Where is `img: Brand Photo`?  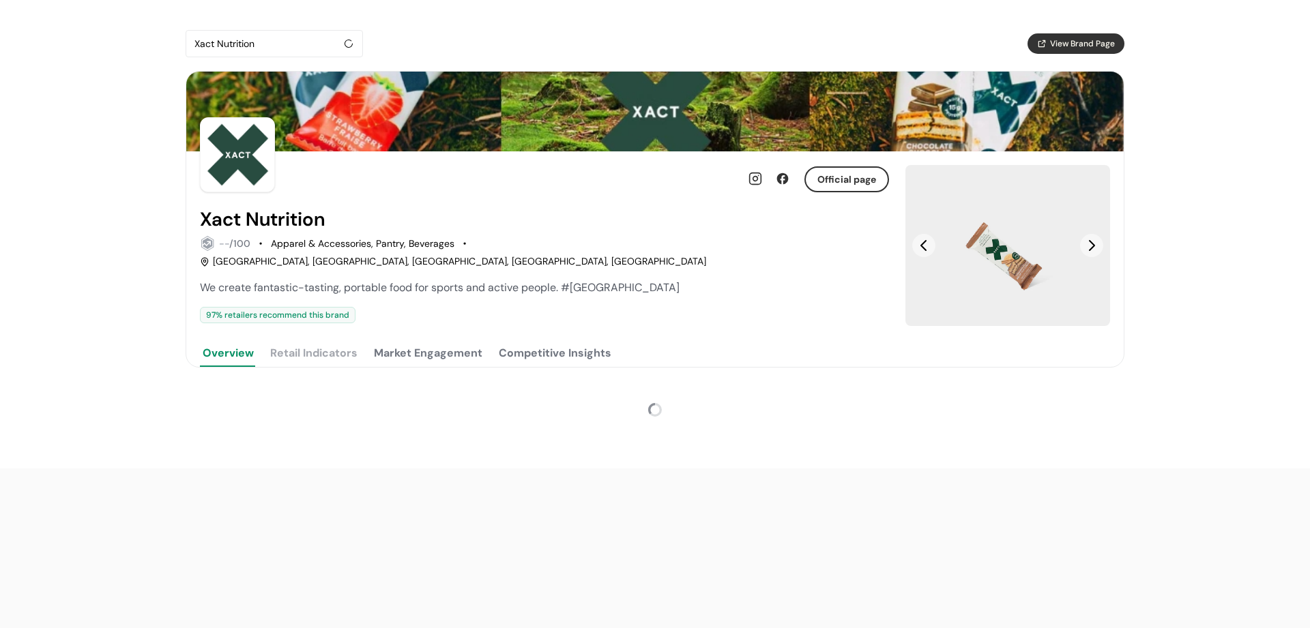
img: Brand Photo is located at coordinates (237, 155).